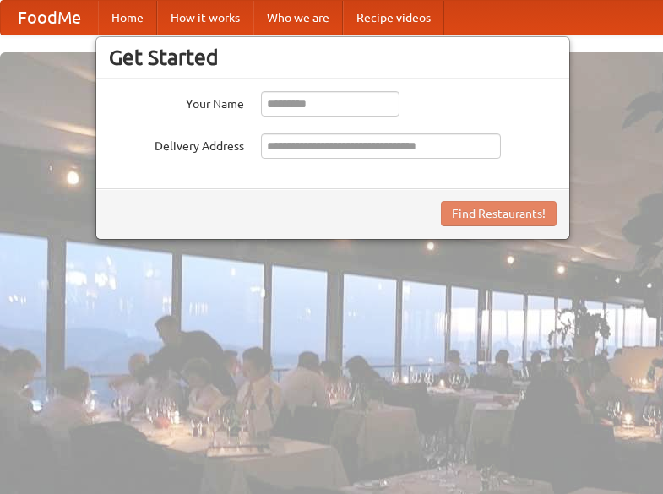 The height and width of the screenshot is (494, 663). What do you see at coordinates (128, 18) in the screenshot?
I see `a: Home` at bounding box center [128, 18].